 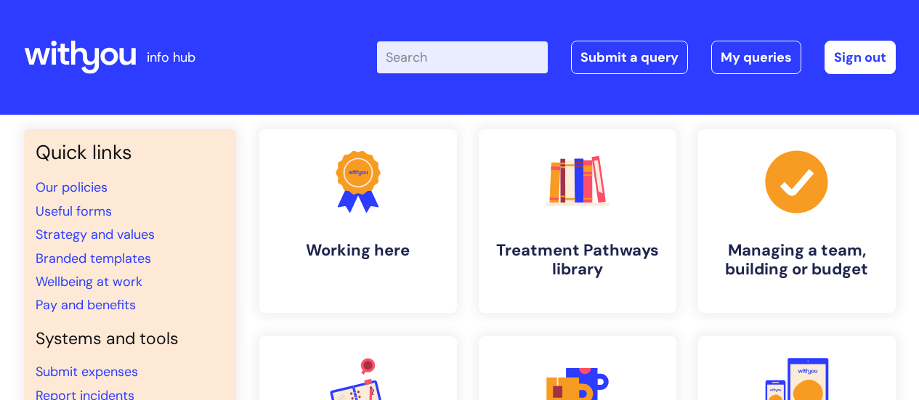 I want to click on h3: Quick links, so click(x=130, y=153).